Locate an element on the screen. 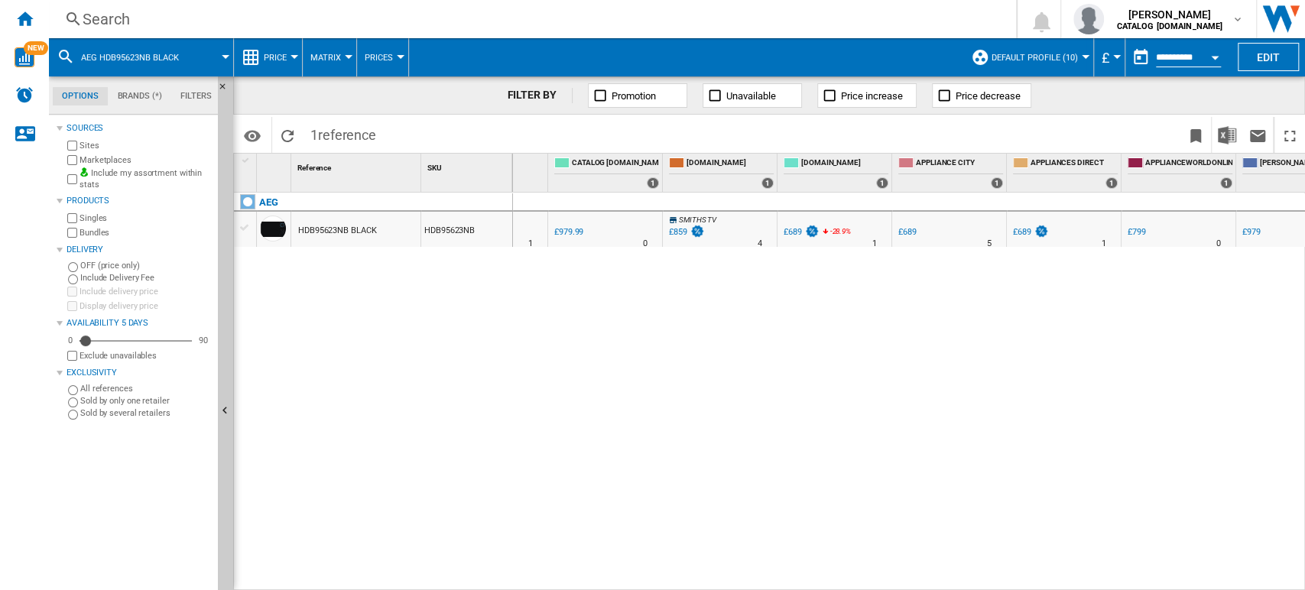  input: All references is located at coordinates (73, 390).